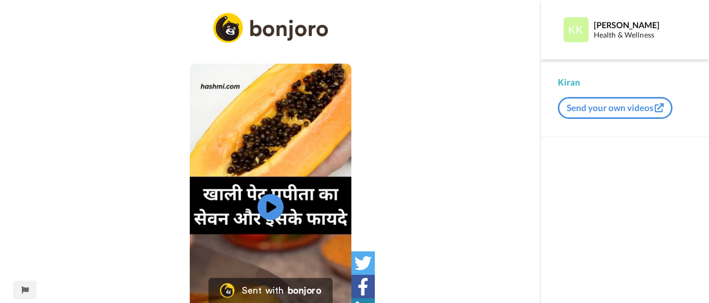 This screenshot has width=709, height=303. Describe the element at coordinates (271, 290) in the screenshot. I see `a: Bonjoro LogoSent withbonjoro` at that location.